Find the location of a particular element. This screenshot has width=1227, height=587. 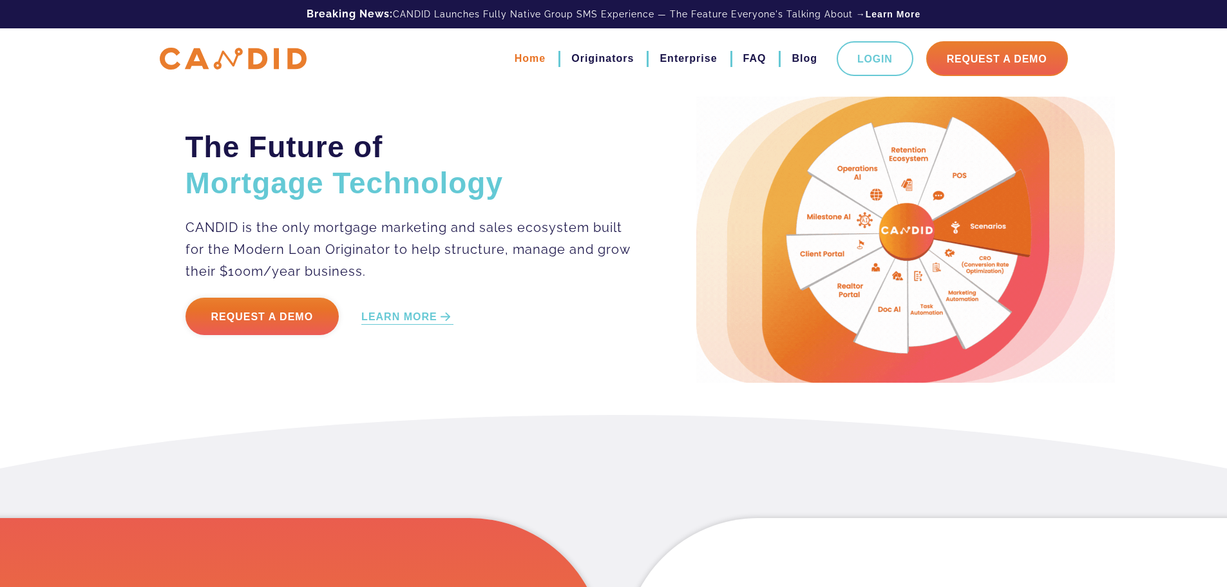

a: Login is located at coordinates (874, 59).